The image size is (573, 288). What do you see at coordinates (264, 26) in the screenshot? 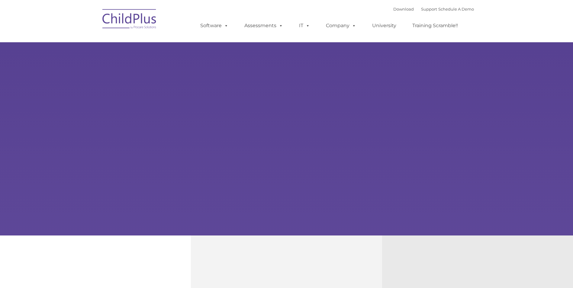
I see `a: Assessments` at bounding box center [264, 26].